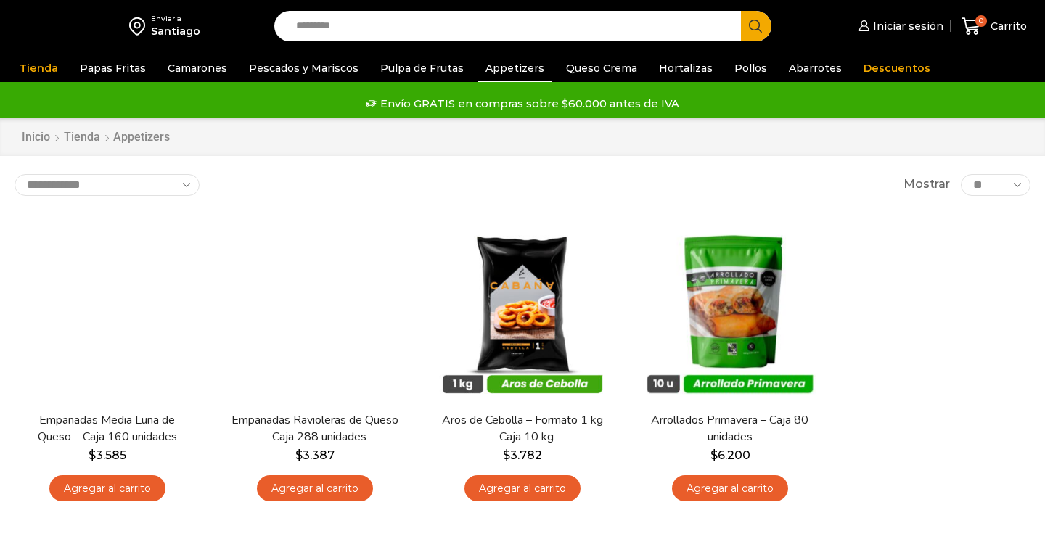  Describe the element at coordinates (315, 488) in the screenshot. I see `a: Agregar al carrito: “Empanadas Ravioleras de Queso - Caja 288 unidades”` at that location.